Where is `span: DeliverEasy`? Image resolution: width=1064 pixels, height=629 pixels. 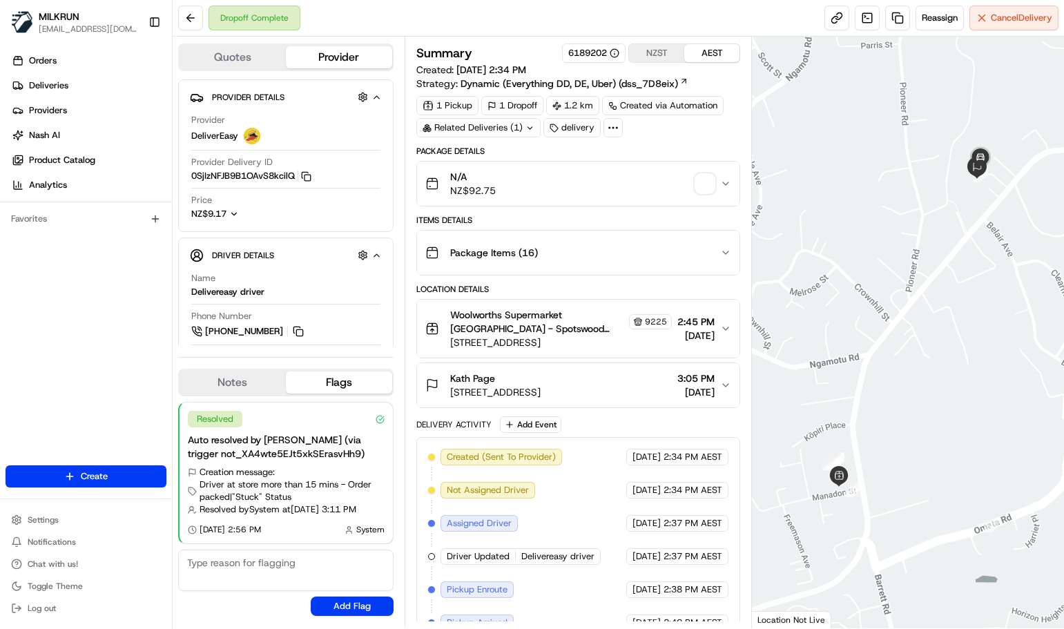
span: DeliverEasy is located at coordinates (215, 136).